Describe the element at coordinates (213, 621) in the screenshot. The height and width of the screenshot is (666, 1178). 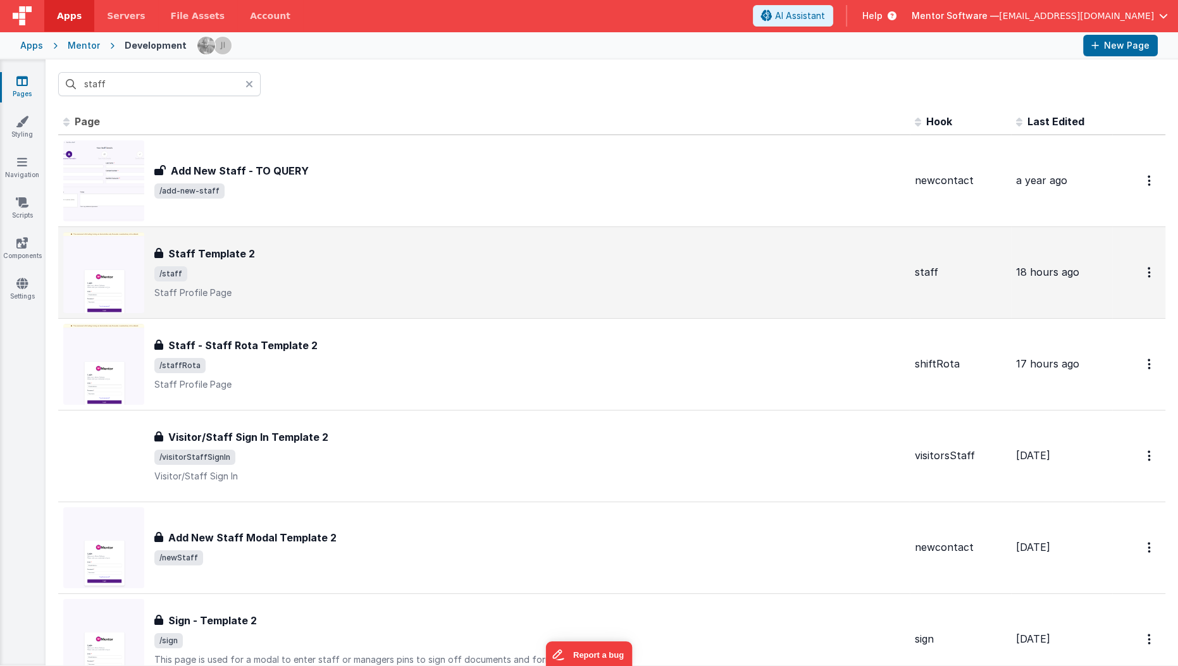
I see `h3: Sign - Template 2` at that location.